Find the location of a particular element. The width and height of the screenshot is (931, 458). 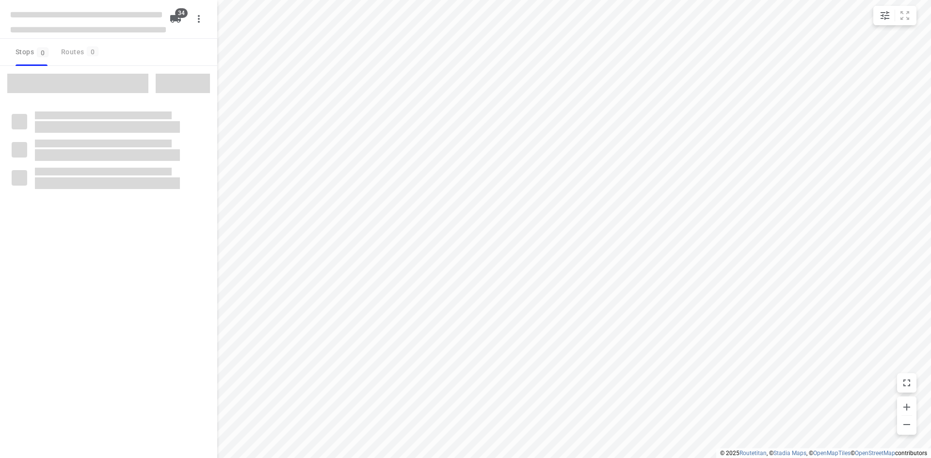

a: OpenStreetMap is located at coordinates (874, 453).